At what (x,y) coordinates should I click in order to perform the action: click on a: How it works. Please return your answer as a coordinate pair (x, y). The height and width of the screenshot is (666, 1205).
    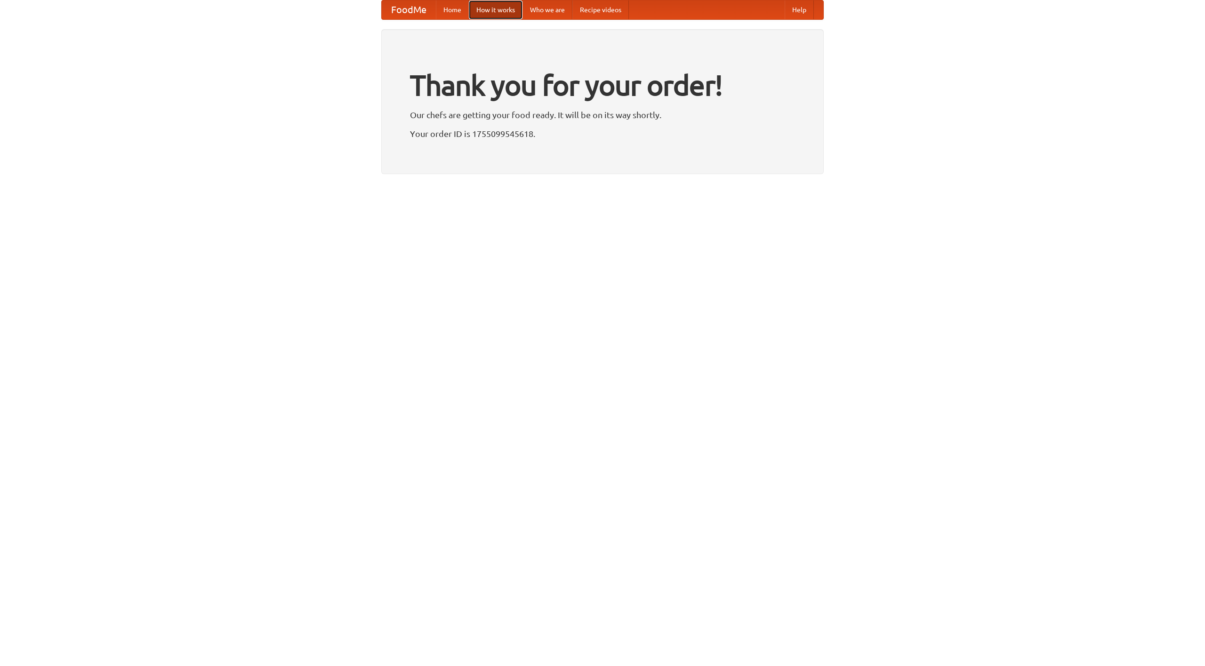
    Looking at the image, I should click on (496, 10).